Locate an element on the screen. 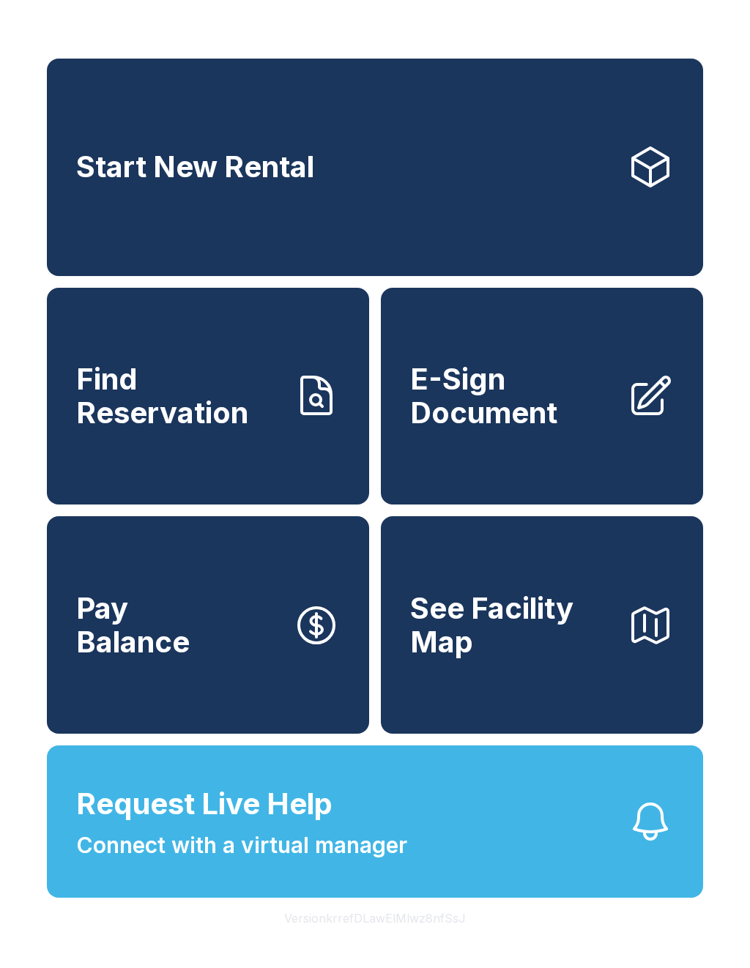 This screenshot has height=968, width=750. span: E-Sign Document is located at coordinates (513, 396).